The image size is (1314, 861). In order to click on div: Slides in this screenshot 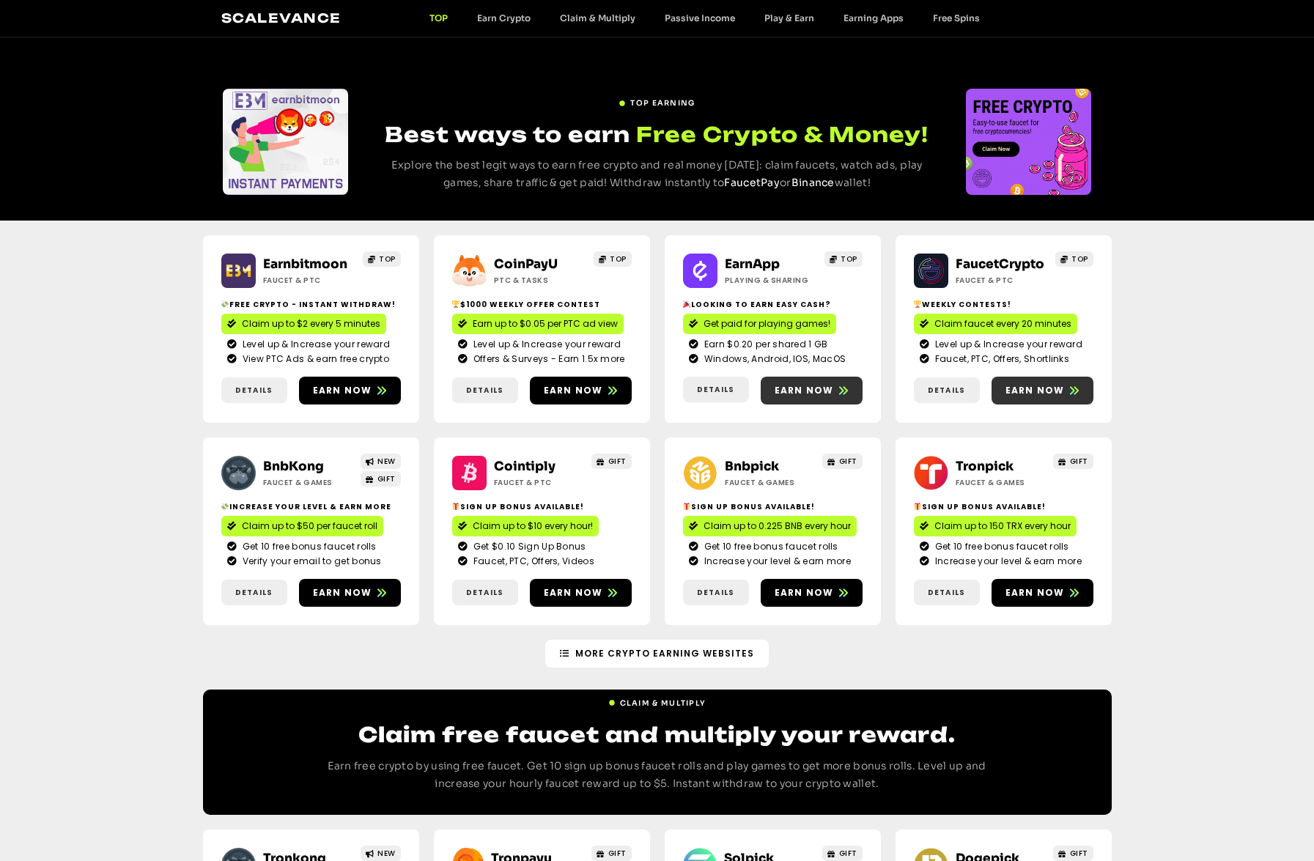, I will do `click(285, 141)`.